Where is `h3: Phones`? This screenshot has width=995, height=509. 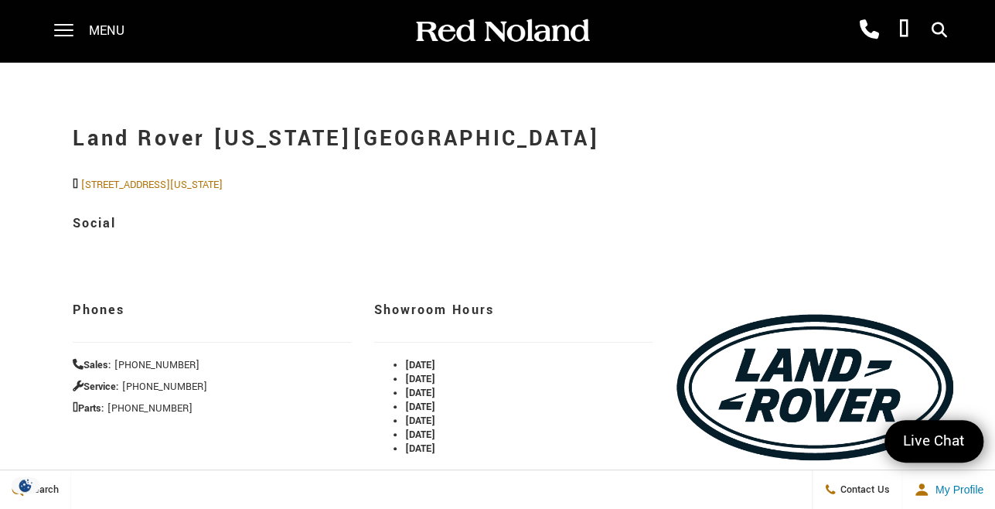 h3: Phones is located at coordinates (212, 310).